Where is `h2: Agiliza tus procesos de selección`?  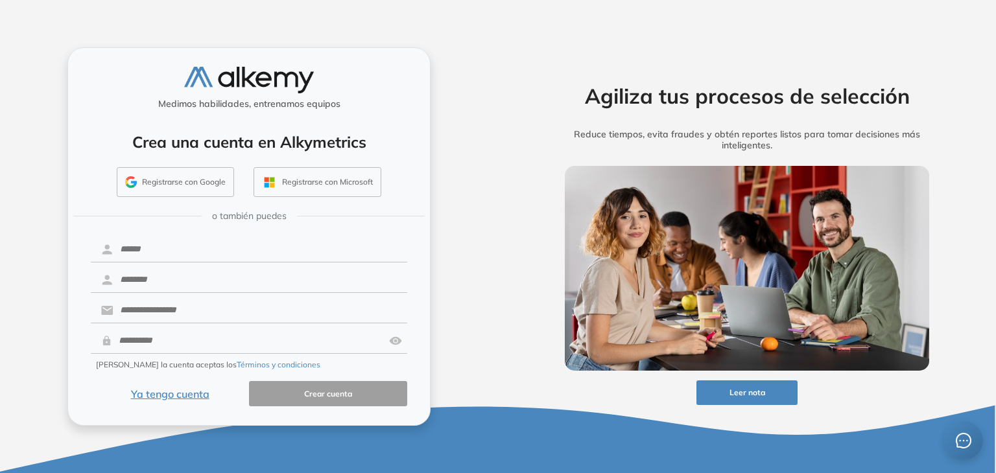 h2: Agiliza tus procesos de selección is located at coordinates (747, 96).